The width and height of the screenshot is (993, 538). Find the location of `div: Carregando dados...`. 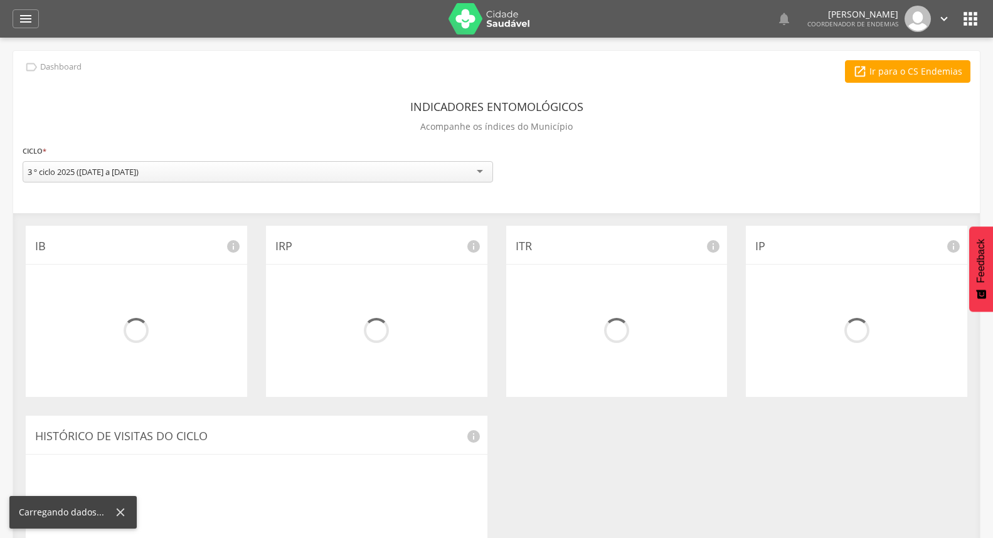

div: Carregando dados... is located at coordinates (66, 512).